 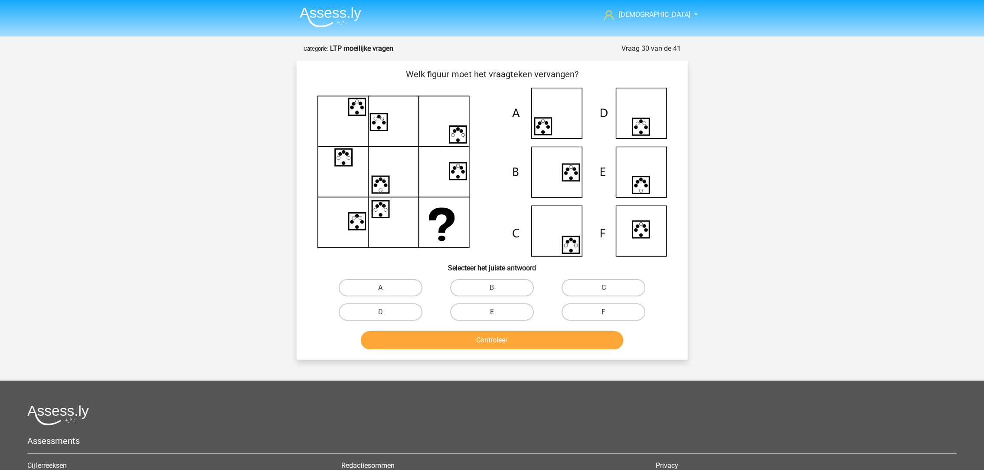 I want to click on a: Cijferreeksen, so click(x=47, y=465).